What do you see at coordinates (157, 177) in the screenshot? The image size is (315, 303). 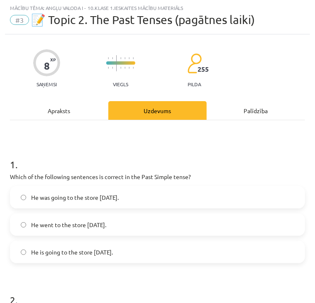 I see `p: Which of the following sentences is correct in the Past Simple tense?` at bounding box center [157, 177].